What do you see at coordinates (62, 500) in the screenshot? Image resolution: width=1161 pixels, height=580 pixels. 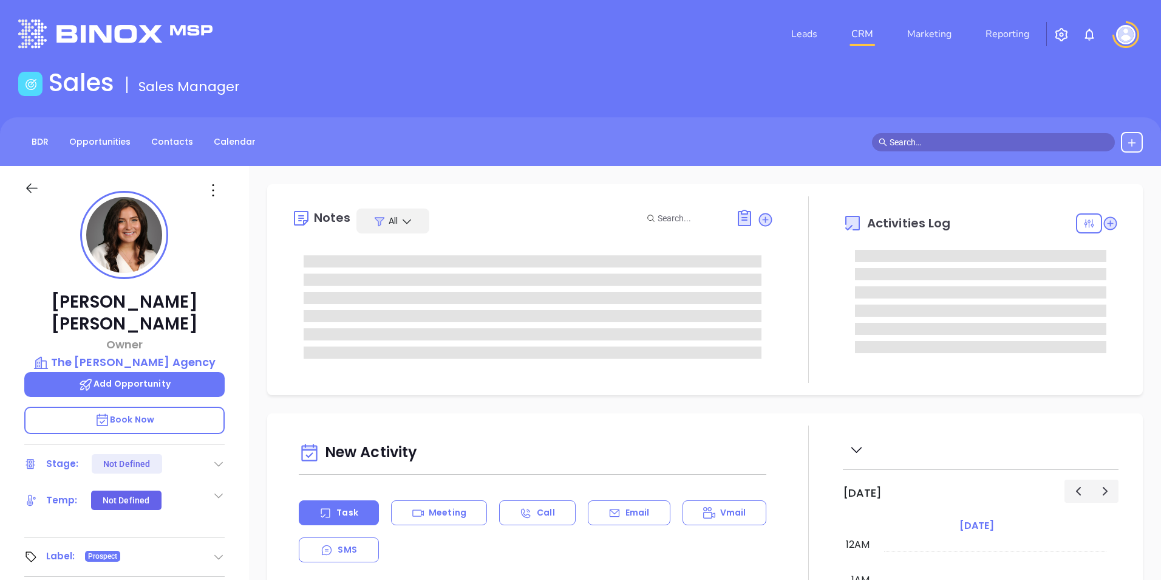 I see `div: Temp:` at bounding box center [62, 500].